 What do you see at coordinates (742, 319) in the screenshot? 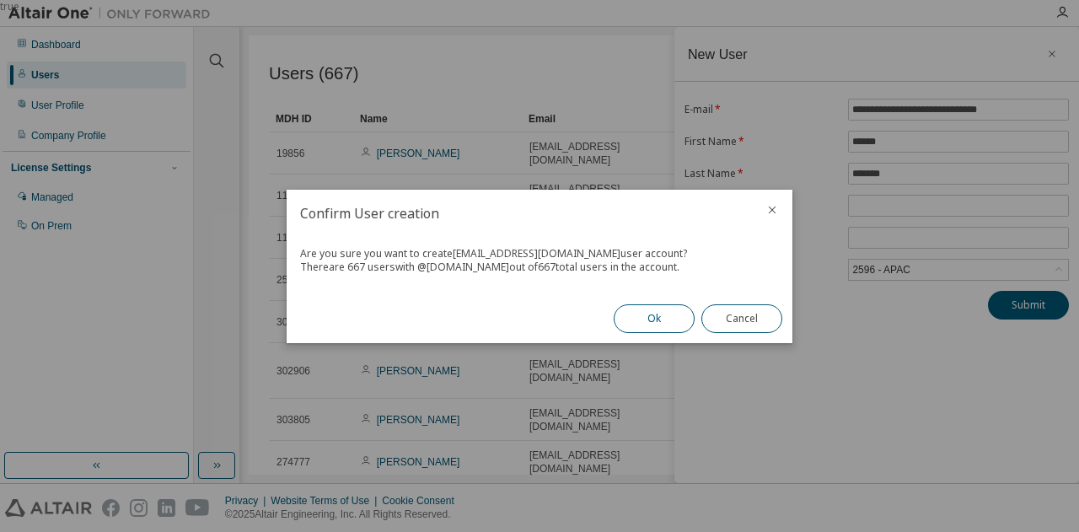
I see `button: Cancel` at bounding box center [742, 319].